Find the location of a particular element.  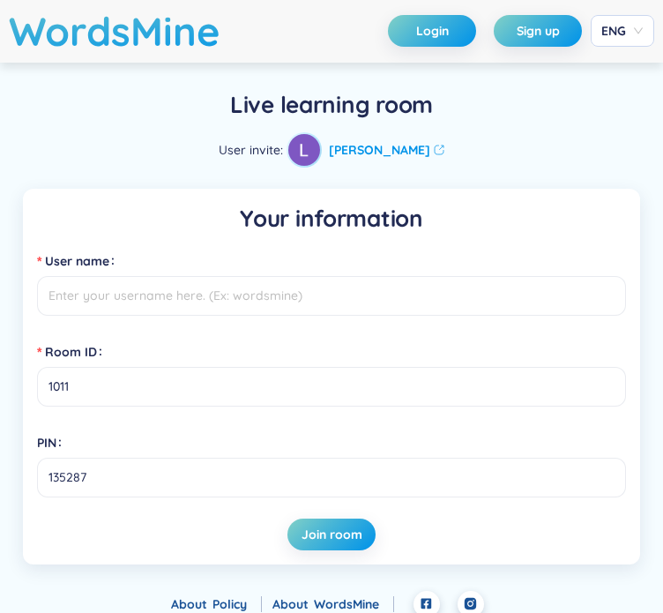

button: Login is located at coordinates (432, 31).